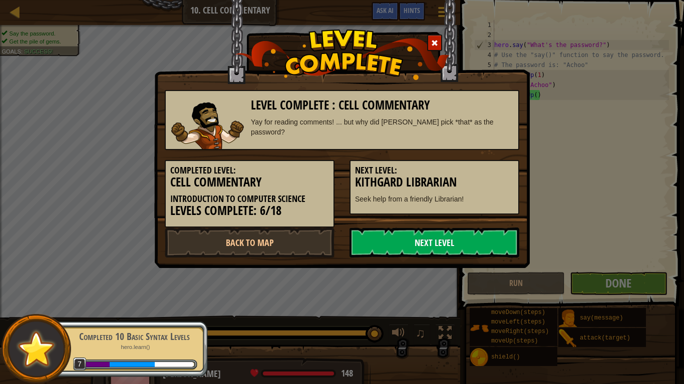 The image size is (684, 384). What do you see at coordinates (434, 199) in the screenshot?
I see `p: Seek help from a friendly Librarian!` at bounding box center [434, 199].